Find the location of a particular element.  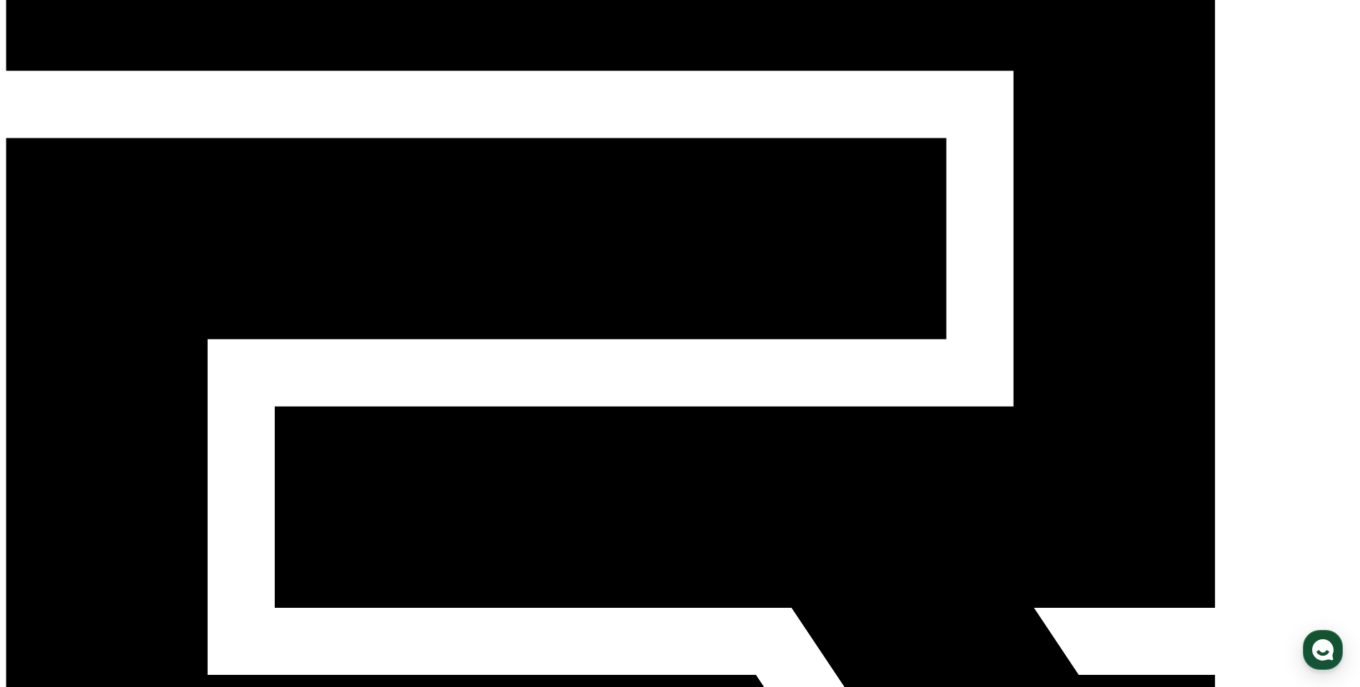

a: 설정 is located at coordinates (229, 470).